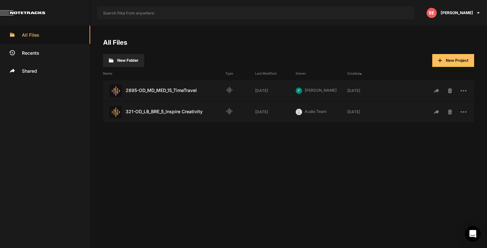  What do you see at coordinates (431, 13) in the screenshot?
I see `img: letters` at bounding box center [431, 13].